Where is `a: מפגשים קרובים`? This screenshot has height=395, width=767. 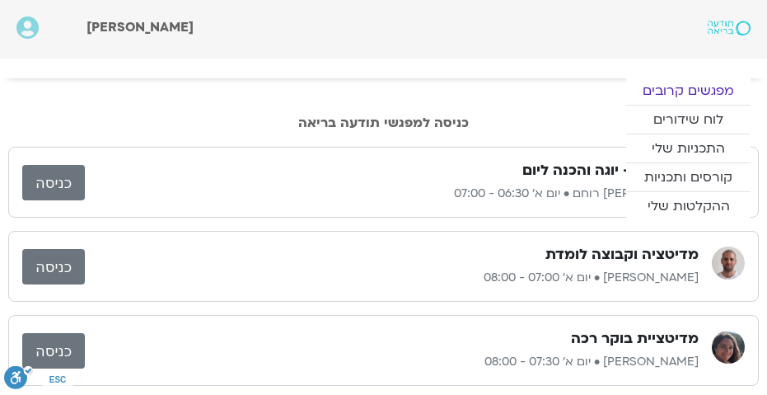 a: מפגשים קרובים is located at coordinates (688, 91).